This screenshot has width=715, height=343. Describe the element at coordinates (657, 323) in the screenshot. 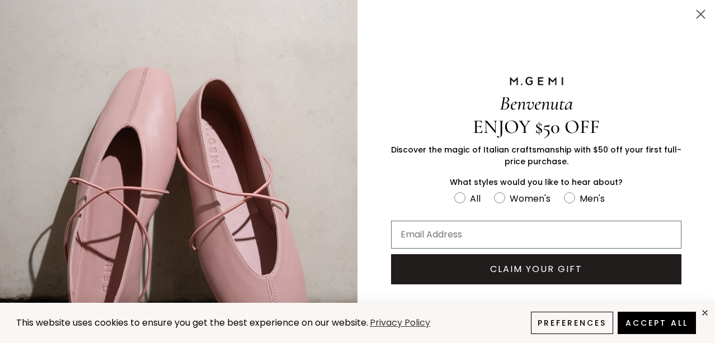

I see `button: Accept All` at that location.